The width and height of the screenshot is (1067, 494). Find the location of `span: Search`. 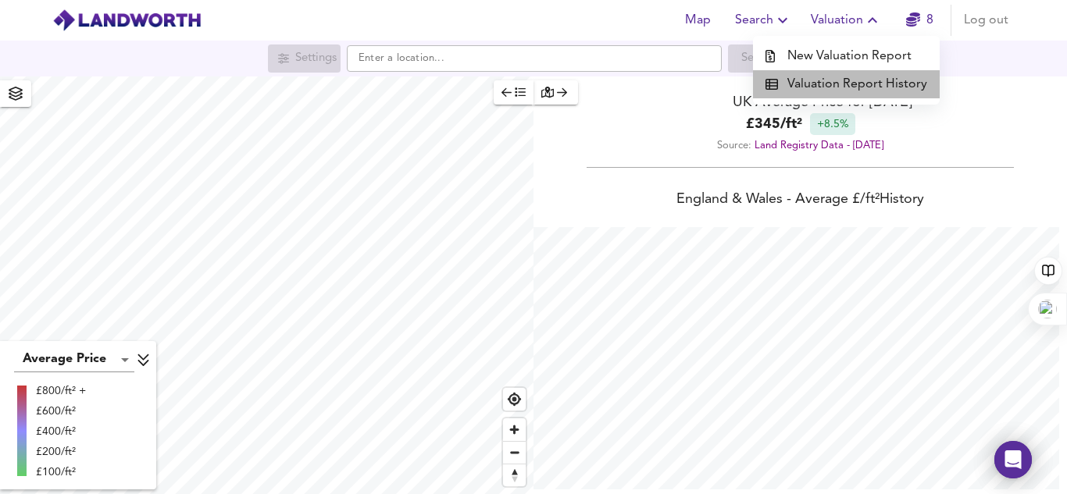

span: Search is located at coordinates (763, 20).